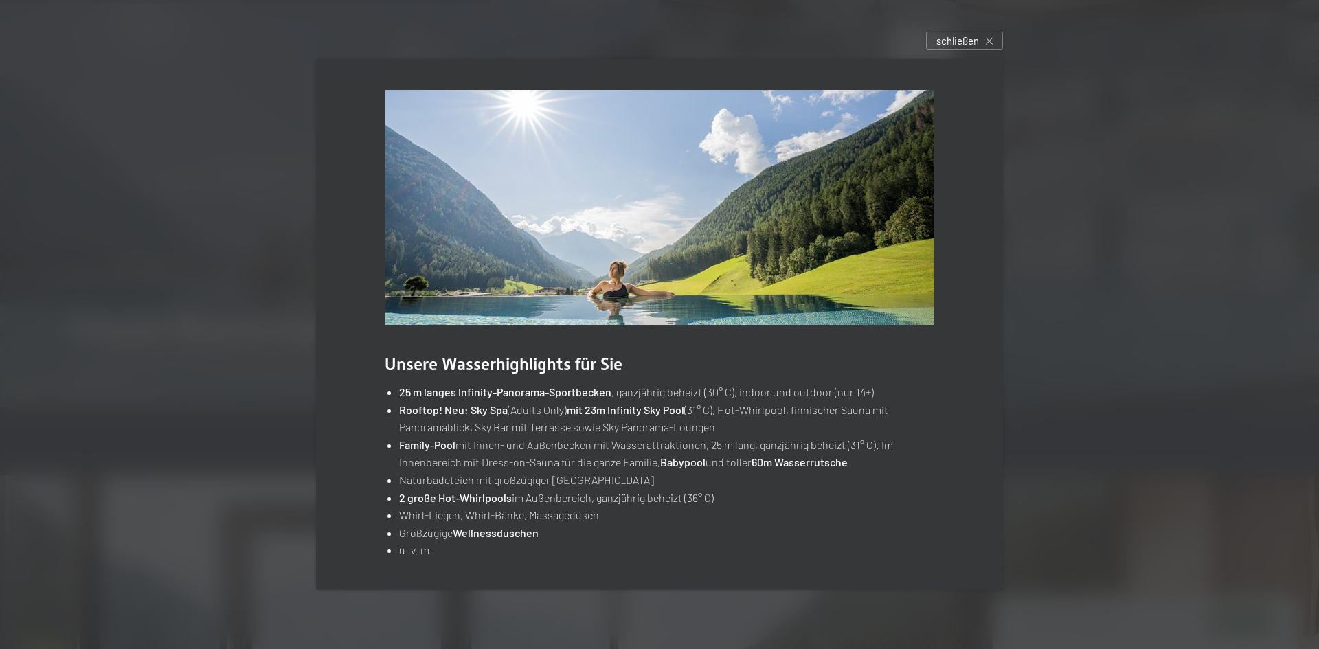 The width and height of the screenshot is (1319, 649). Describe the element at coordinates (958, 41) in the screenshot. I see `span: schließen` at that location.